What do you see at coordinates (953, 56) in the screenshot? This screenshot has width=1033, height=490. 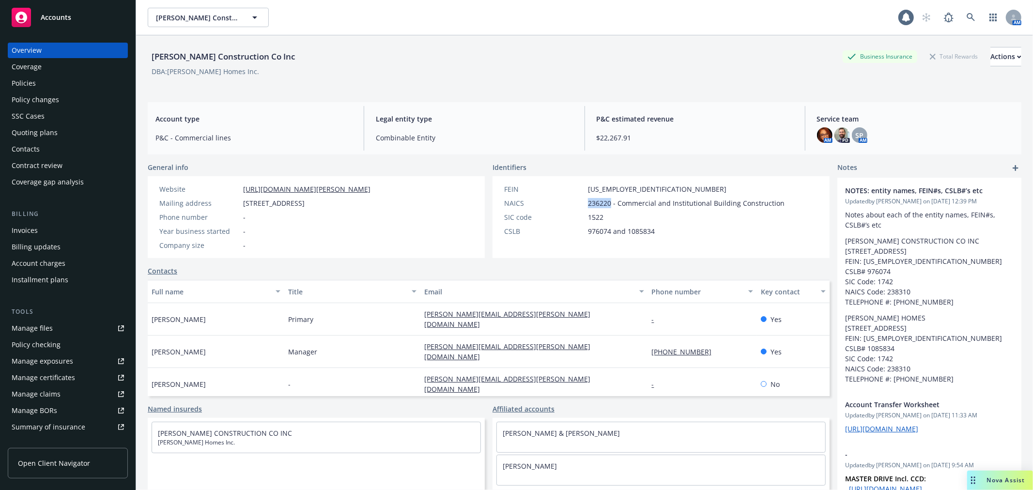 I see `div: Total Rewards` at bounding box center [953, 56].